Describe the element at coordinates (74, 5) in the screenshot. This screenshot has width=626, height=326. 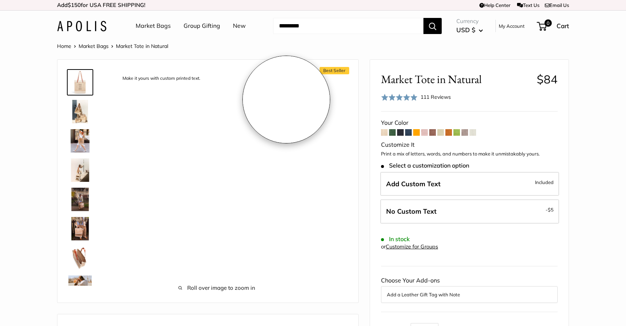
I see `span: $150` at that location.